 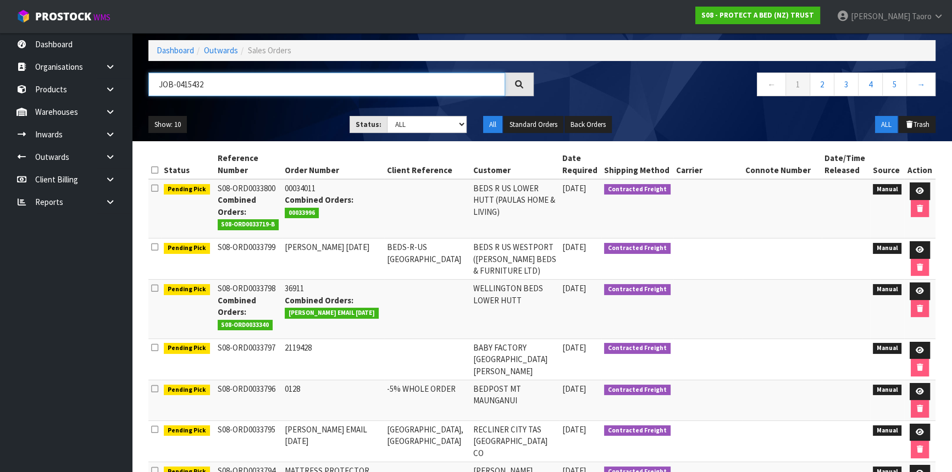 What do you see at coordinates (920, 164) in the screenshot?
I see `th: Action` at bounding box center [920, 164].